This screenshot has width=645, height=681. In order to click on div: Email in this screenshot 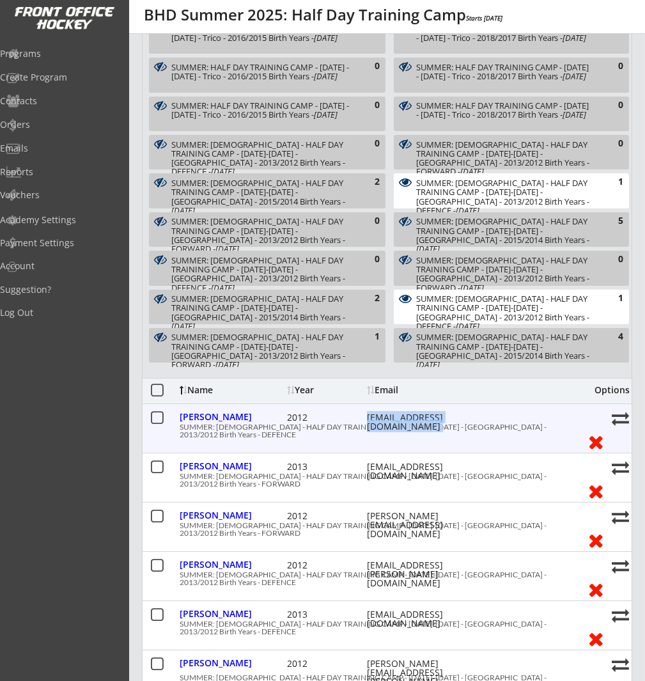, I will do `click(424, 390)`.